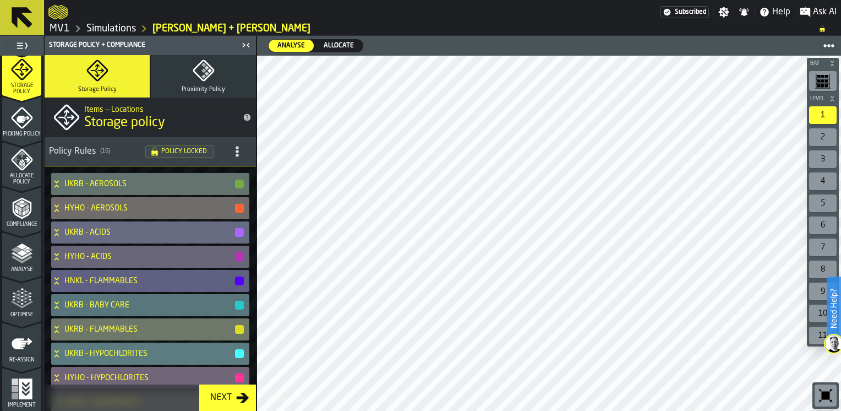  Describe the element at coordinates (149, 232) in the screenshot. I see `h4: UKRB - ACIDS` at that location.